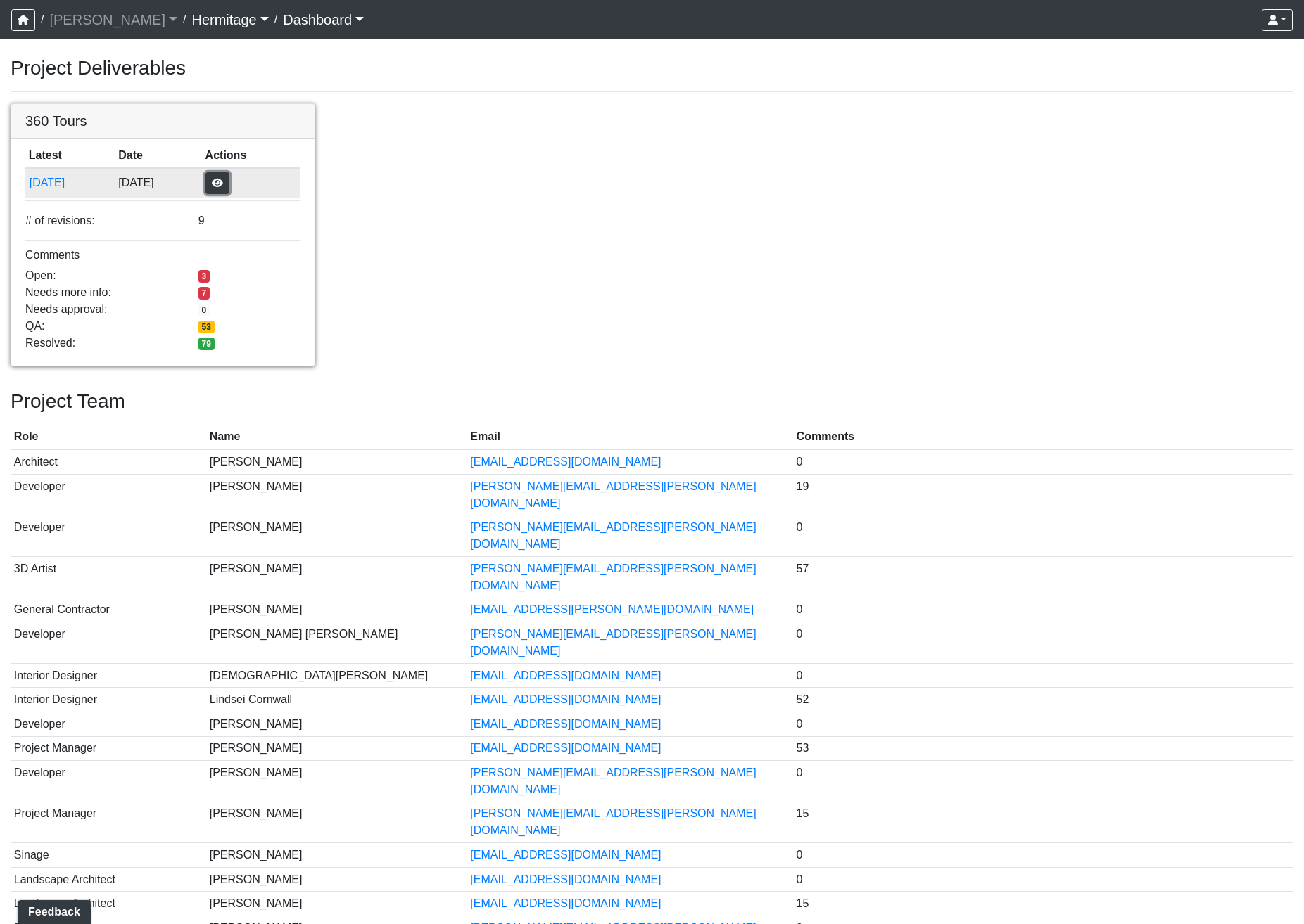 This screenshot has height=924, width=1304. I want to click on th: Comments, so click(1043, 437).